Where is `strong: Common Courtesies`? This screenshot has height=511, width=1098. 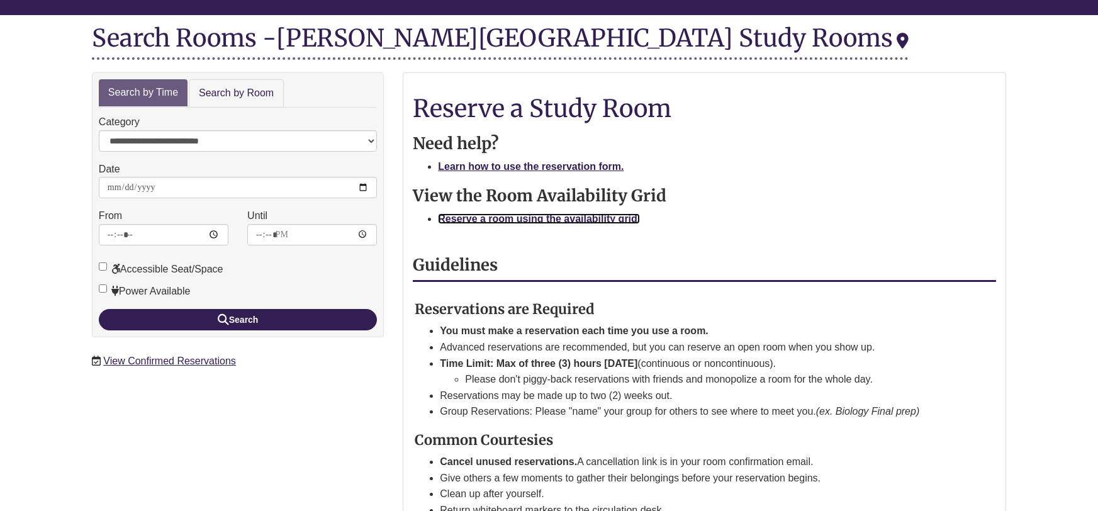
strong: Common Courtesies is located at coordinates (484, 440).